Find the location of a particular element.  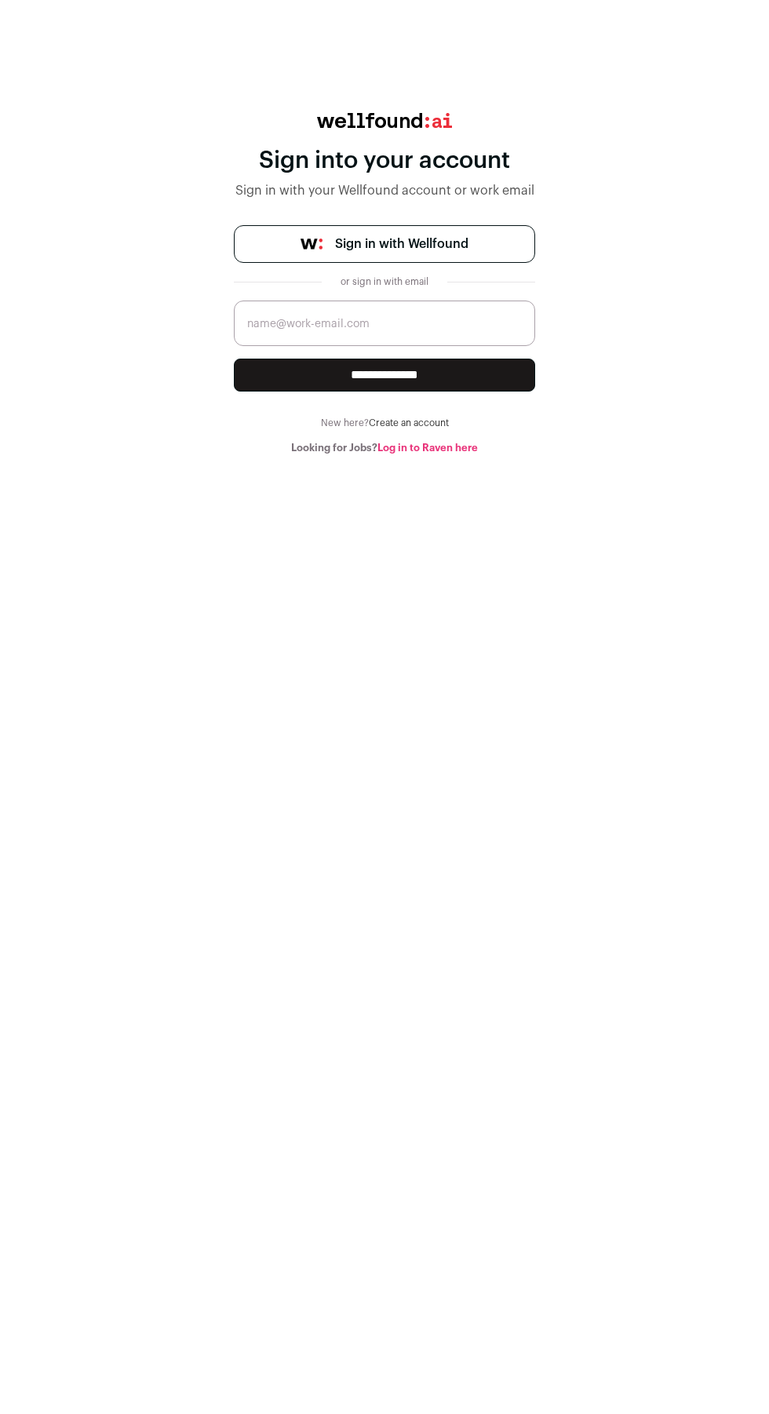

a: Create an account is located at coordinates (409, 423).